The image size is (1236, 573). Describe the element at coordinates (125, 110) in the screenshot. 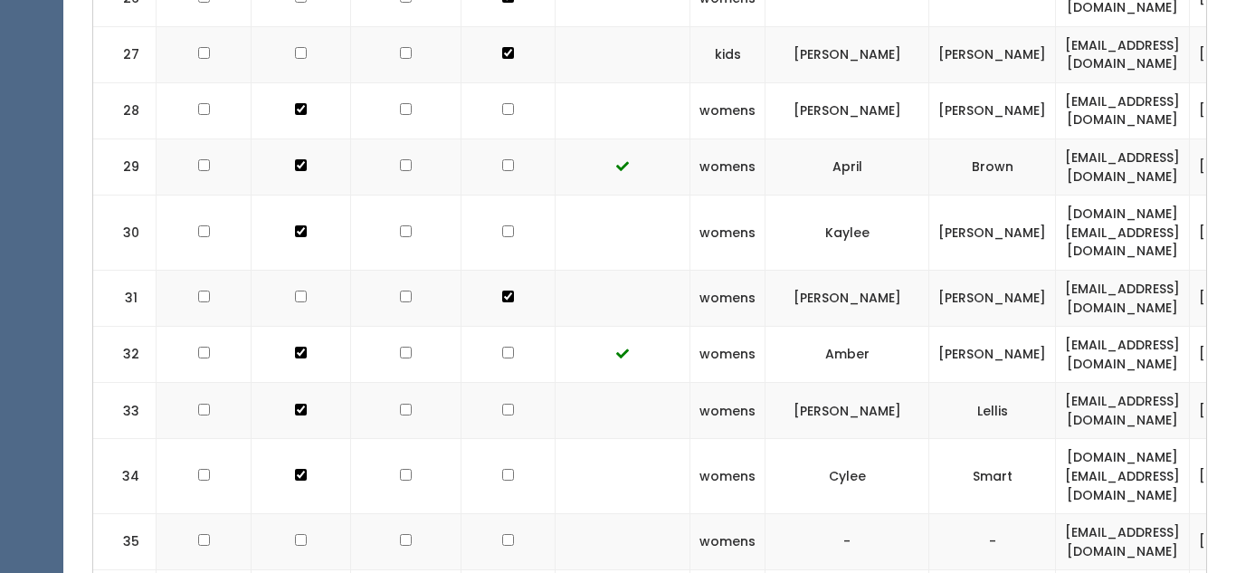

I see `td: 28` at that location.